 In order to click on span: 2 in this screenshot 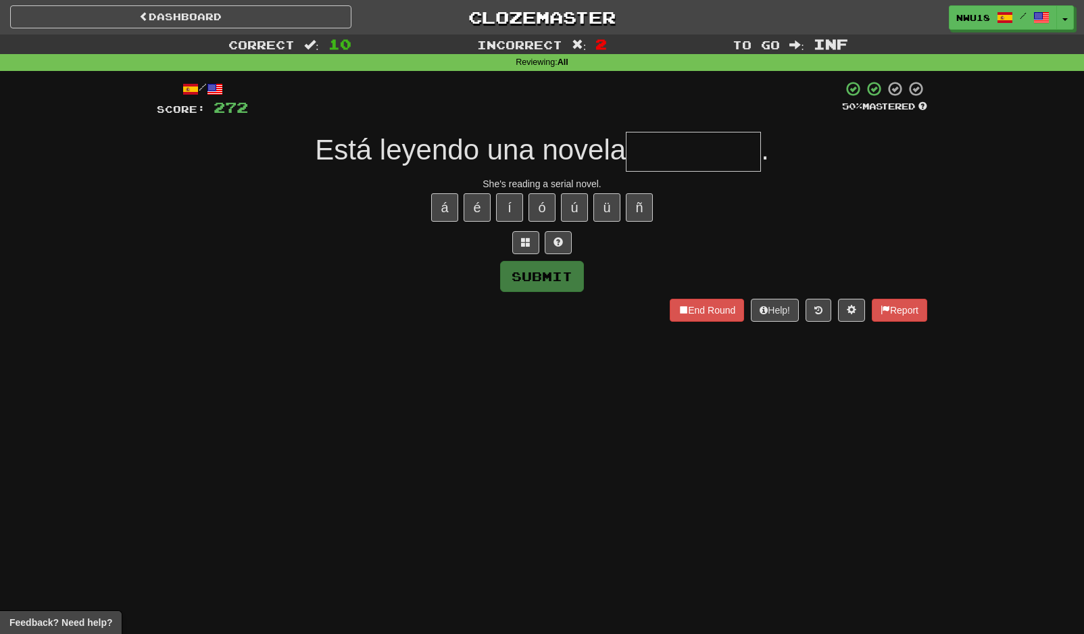, I will do `click(601, 44)`.